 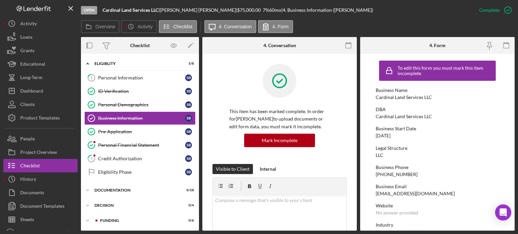 I want to click on div: Mark Incomplete, so click(x=279, y=141).